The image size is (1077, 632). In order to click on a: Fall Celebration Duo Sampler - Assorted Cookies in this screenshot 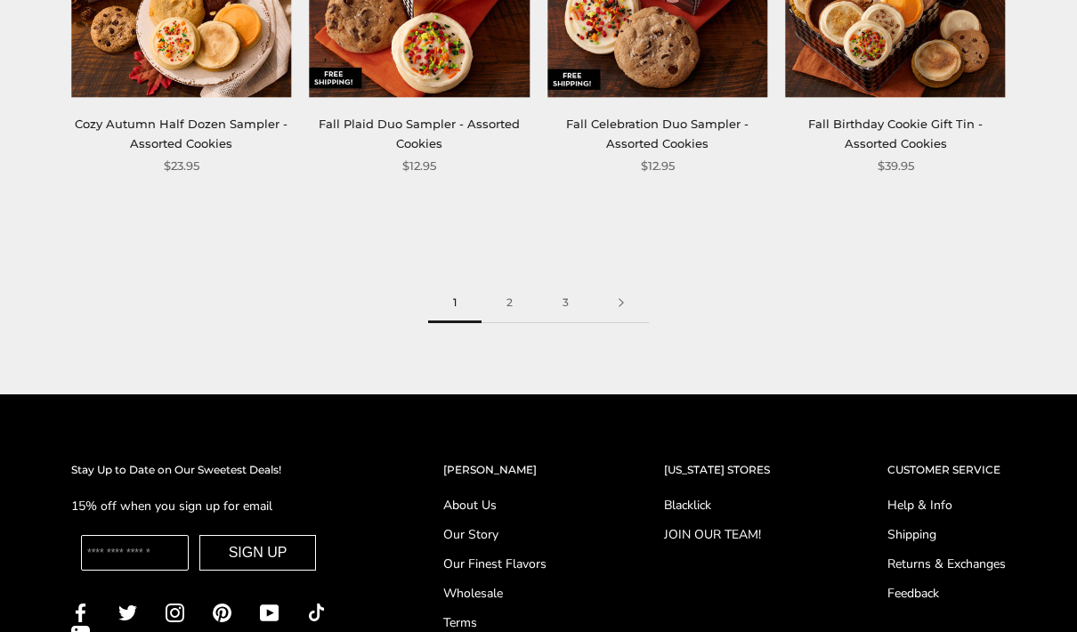, I will do `click(657, 133)`.